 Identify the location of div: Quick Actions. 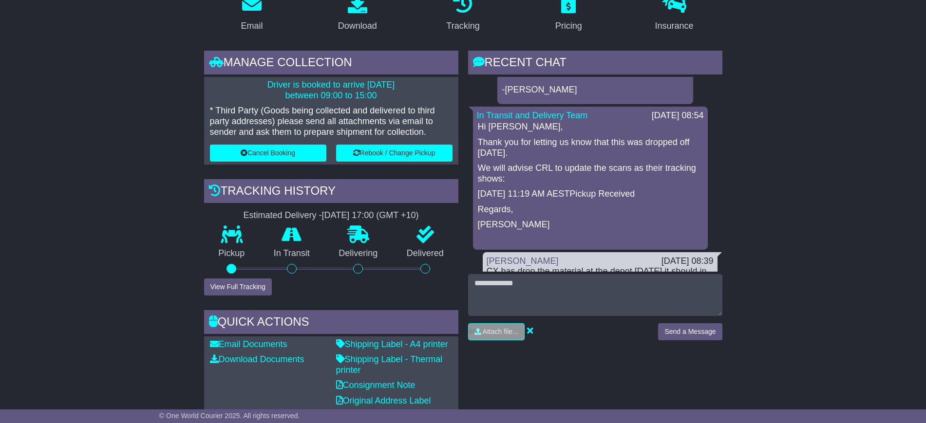
(331, 323).